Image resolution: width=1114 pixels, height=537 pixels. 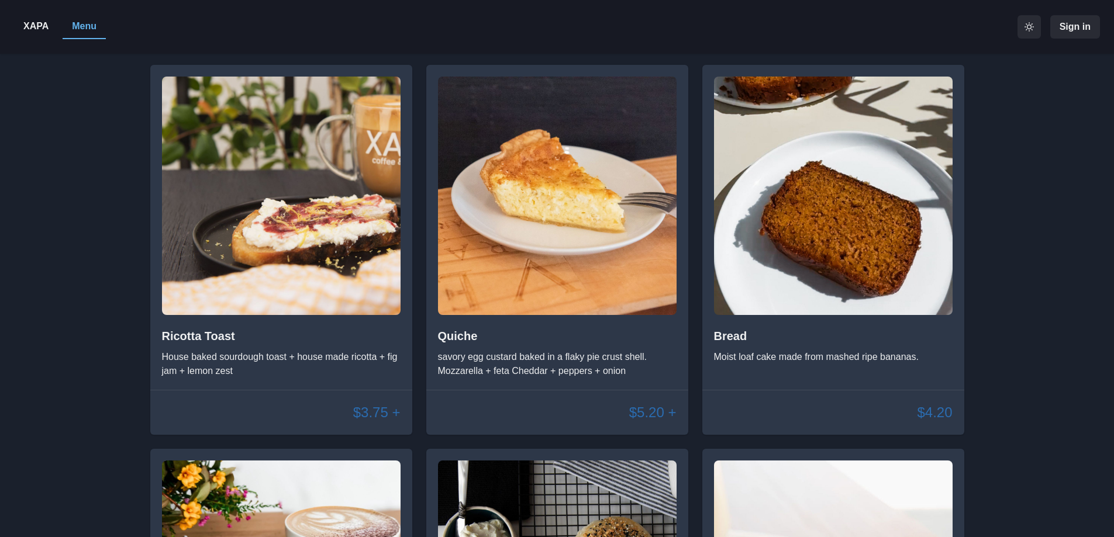 I want to click on div: BreadMoist loaf cake made from mashed ripe bananas.$4.20, so click(x=833, y=250).